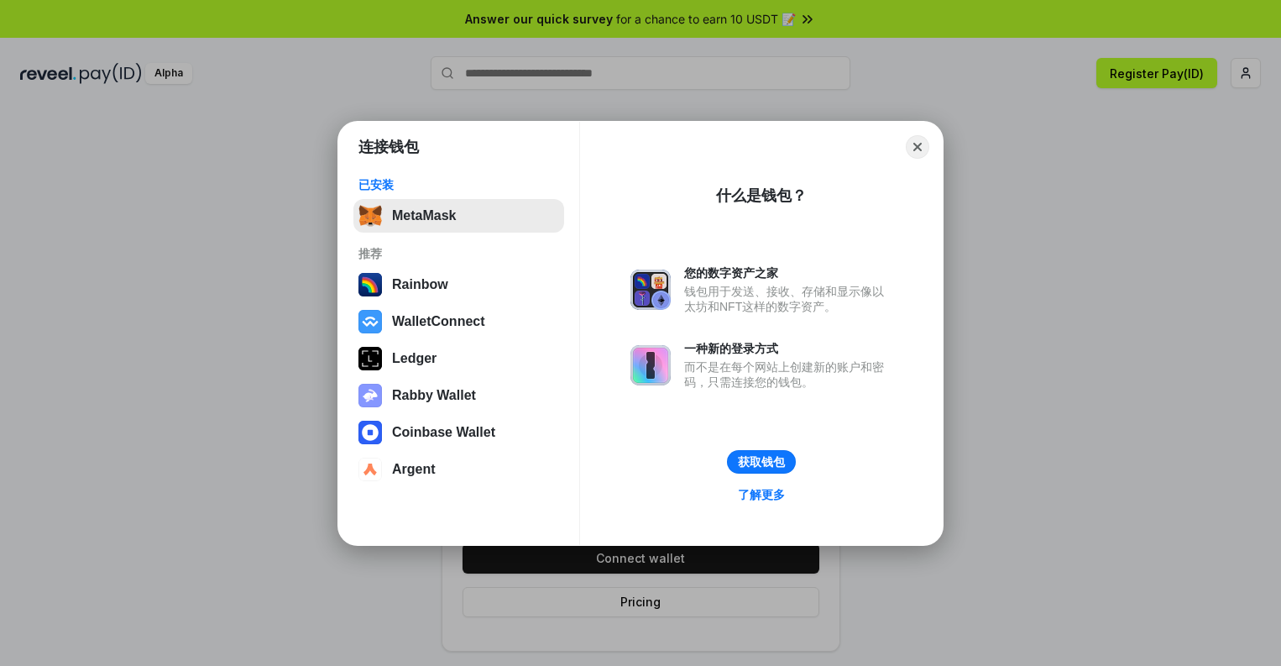  I want to click on button: Rainbow, so click(458, 285).